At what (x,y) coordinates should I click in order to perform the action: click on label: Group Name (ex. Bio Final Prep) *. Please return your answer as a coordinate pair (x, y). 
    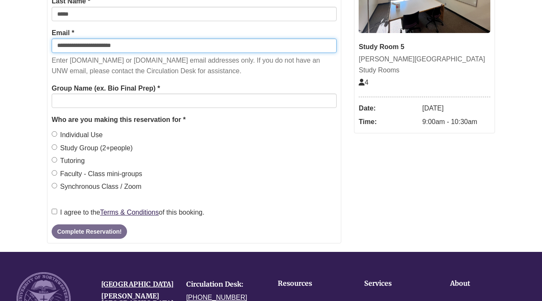
    Looking at the image, I should click on (106, 89).